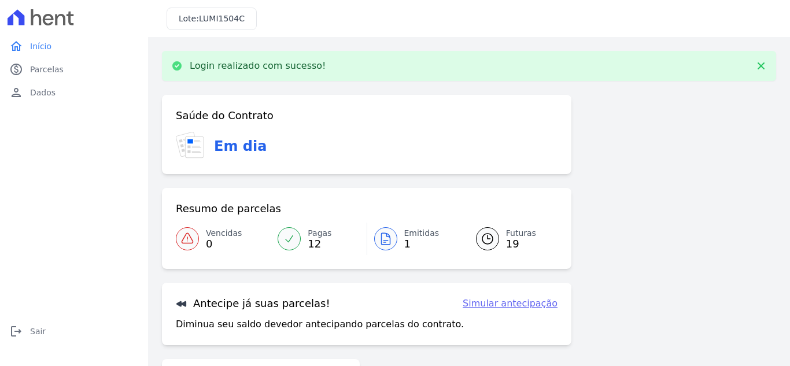 The height and width of the screenshot is (366, 790). Describe the element at coordinates (224, 244) in the screenshot. I see `span: 0` at that location.